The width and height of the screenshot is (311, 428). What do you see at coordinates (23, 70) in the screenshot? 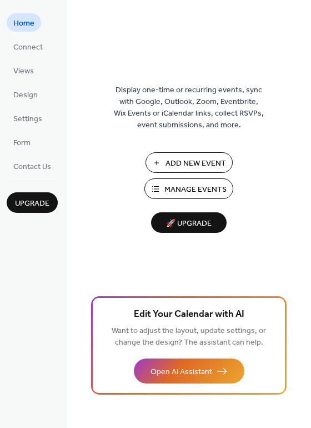
I see `a: Views` at bounding box center [23, 70].